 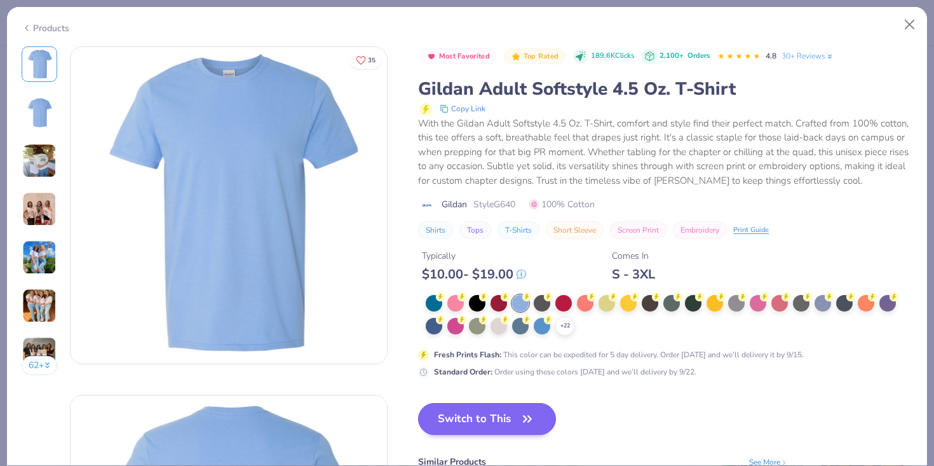 What do you see at coordinates (372, 60) in the screenshot?
I see `span: 35` at bounding box center [372, 60].